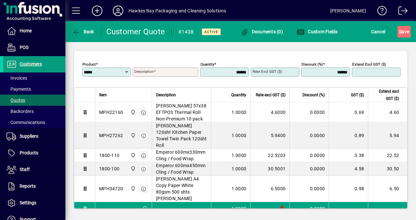  Describe the element at coordinates (181, 156) in the screenshot. I see `span: Emperor 600mx330mm Cling / Food Wrap` at that location.